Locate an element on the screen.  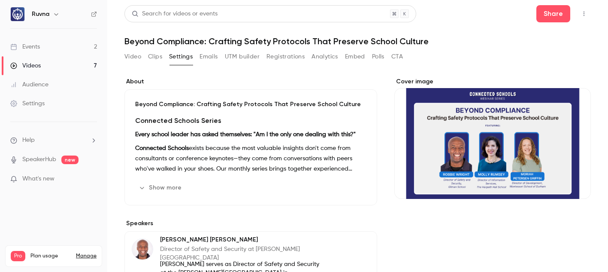
button: Share is located at coordinates (553, 14).